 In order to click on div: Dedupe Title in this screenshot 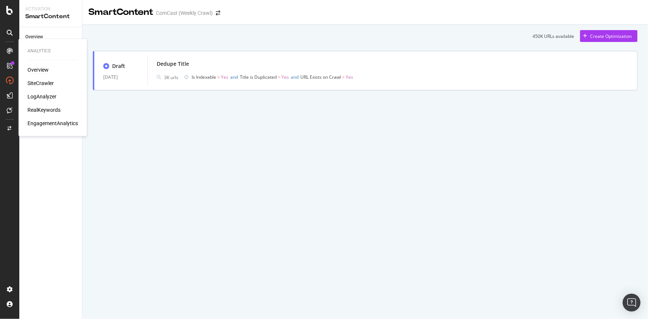, I will do `click(173, 64)`.